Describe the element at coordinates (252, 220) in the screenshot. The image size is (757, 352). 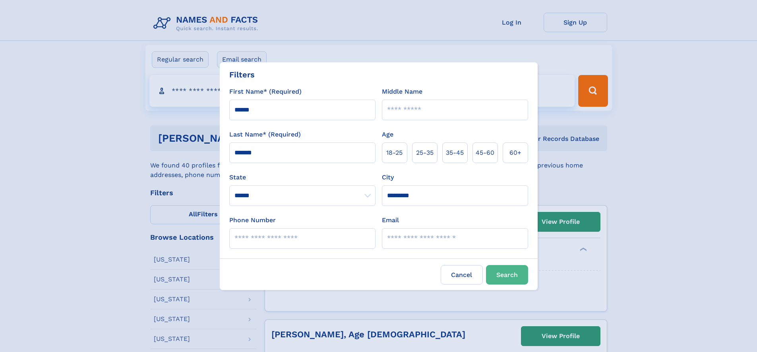
I see `label: Phone Number` at that location.